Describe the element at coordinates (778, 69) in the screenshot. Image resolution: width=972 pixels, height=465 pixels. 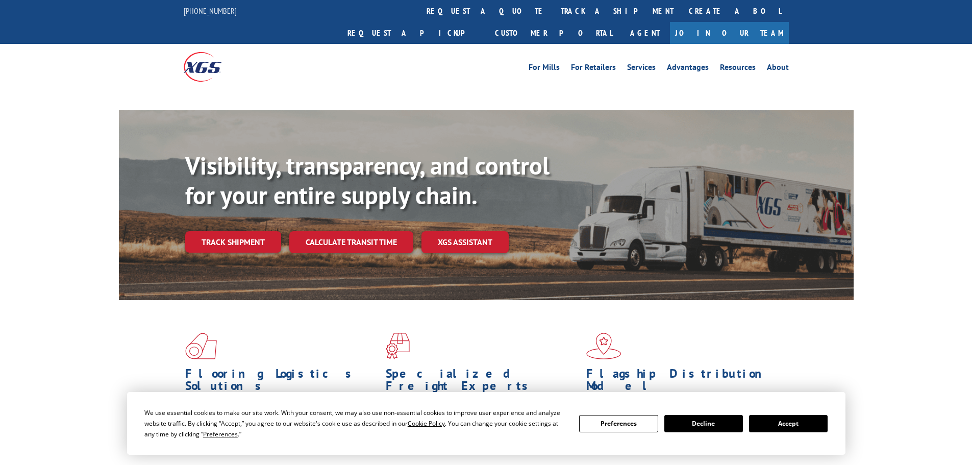
I see `a: About` at that location.